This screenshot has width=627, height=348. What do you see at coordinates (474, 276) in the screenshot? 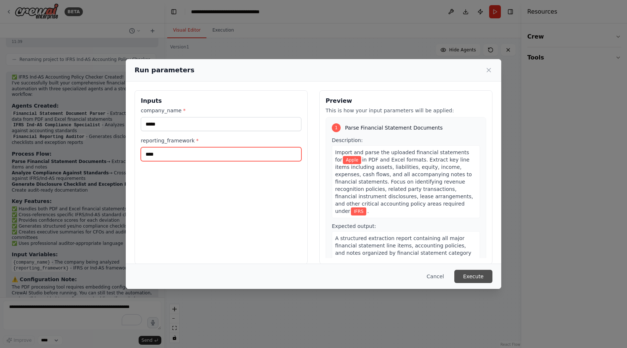
I see `button: Execute` at bounding box center [474, 276].